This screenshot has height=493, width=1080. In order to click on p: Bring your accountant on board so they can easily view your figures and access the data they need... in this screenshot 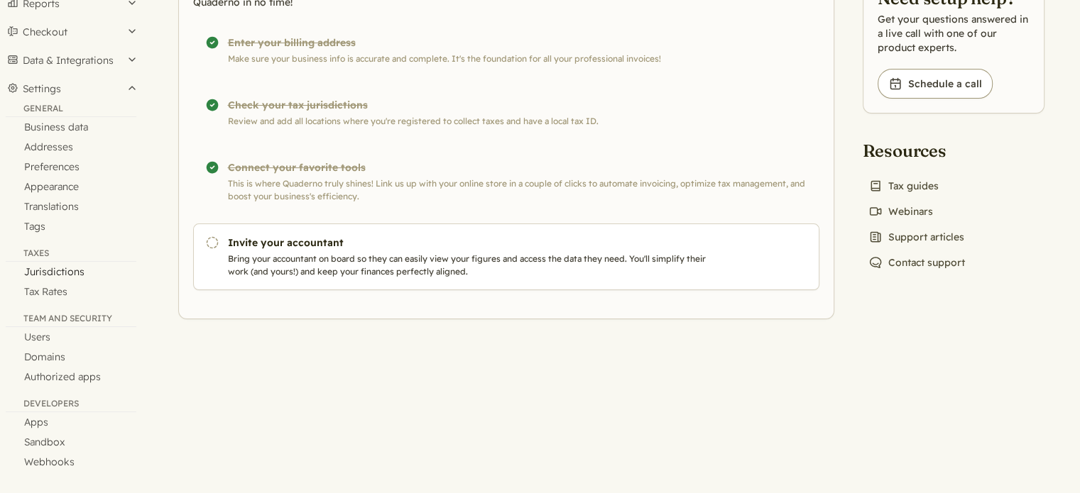, I will do `click(470, 265)`.